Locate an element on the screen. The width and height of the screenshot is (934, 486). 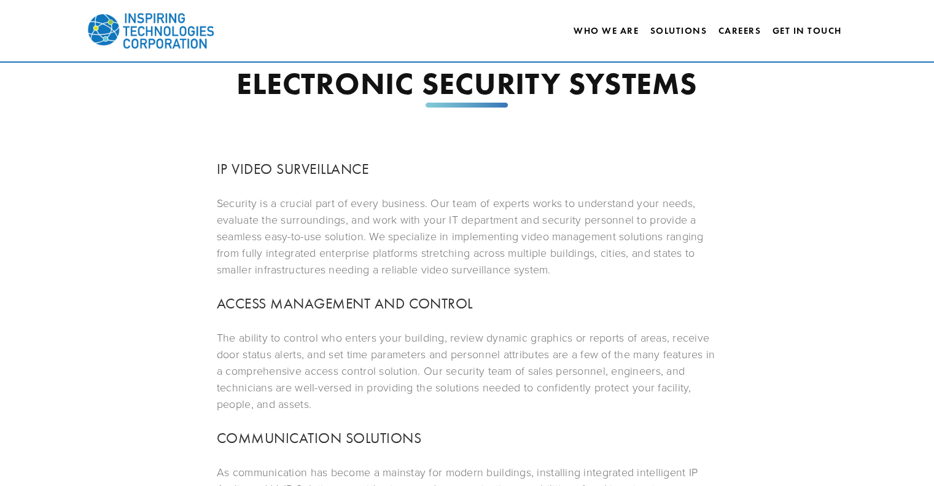
h3: ACCESS MANAGEMENT AND CONTROL is located at coordinates (467, 304).